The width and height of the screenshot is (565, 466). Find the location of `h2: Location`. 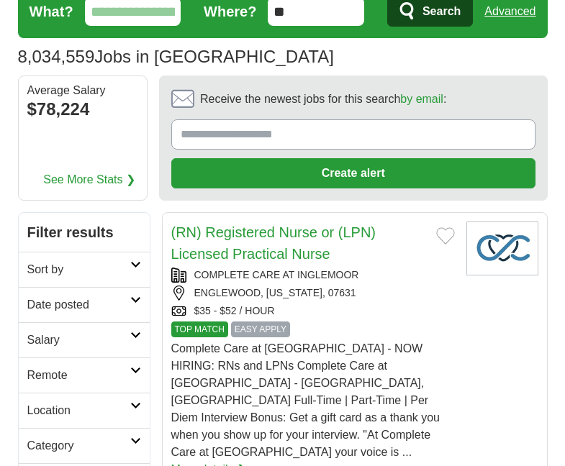

h2: Location is located at coordinates (78, 411).